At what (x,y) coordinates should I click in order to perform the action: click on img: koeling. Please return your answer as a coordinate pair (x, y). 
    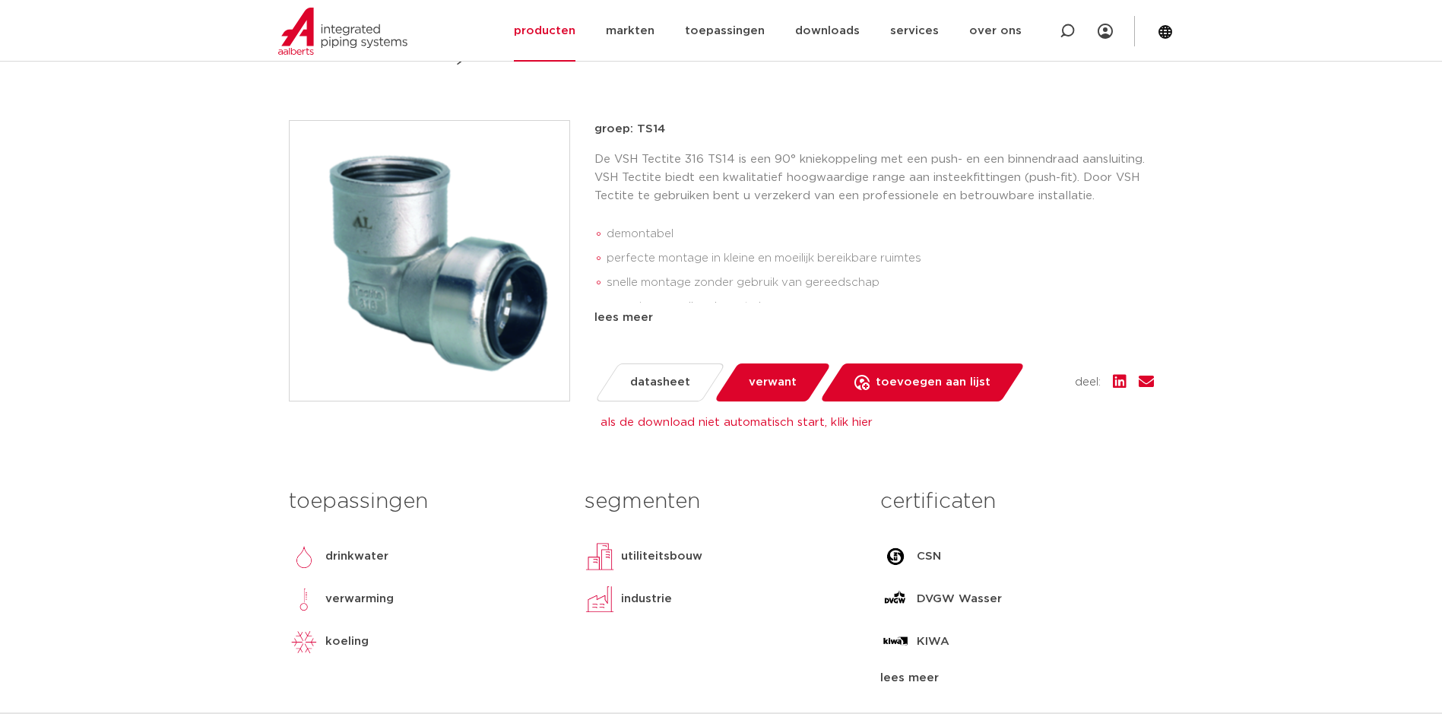
    Looking at the image, I should click on (304, 642).